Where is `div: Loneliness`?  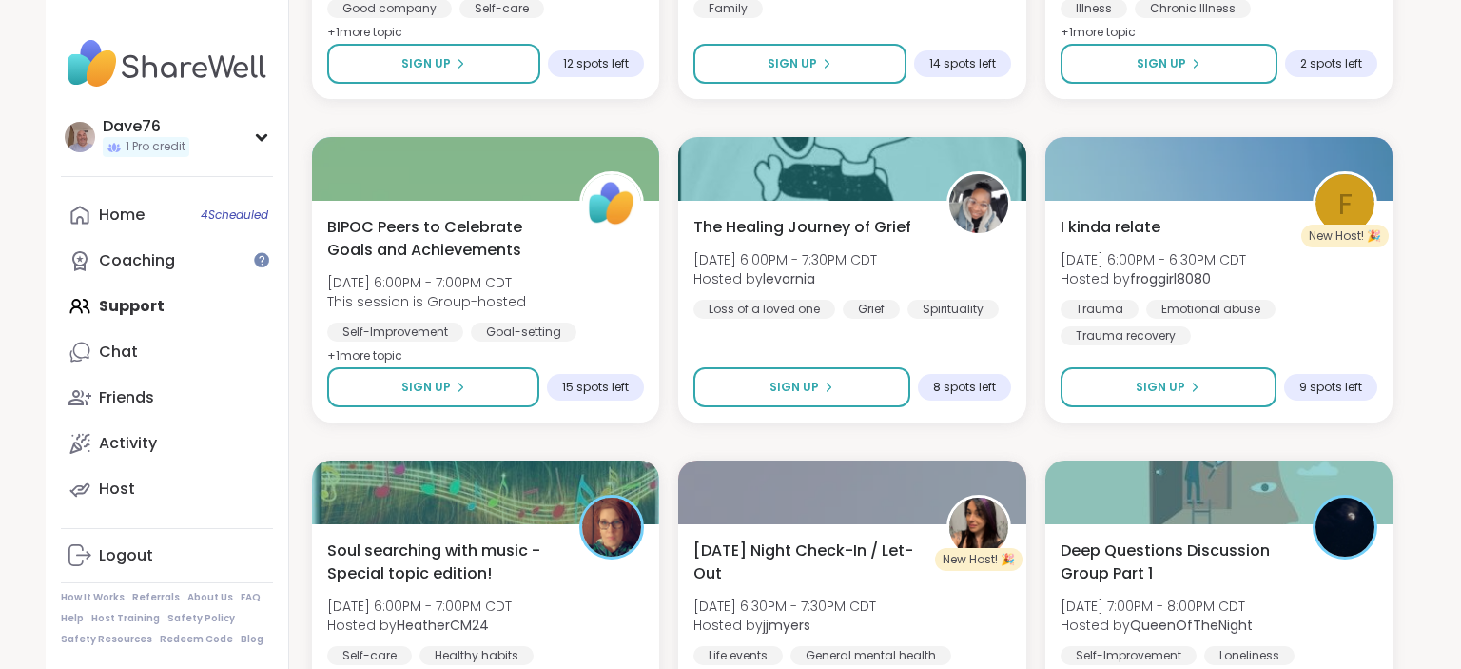 div: Loneliness is located at coordinates (1249, 656).